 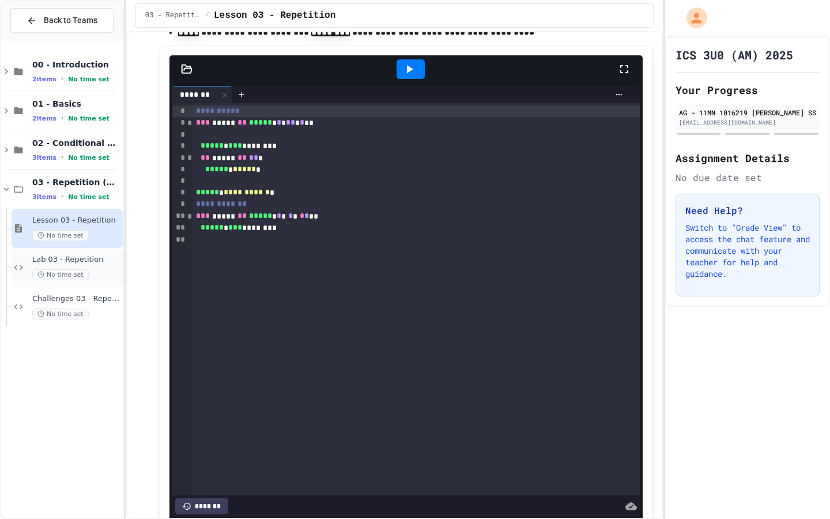 I want to click on div: No due date set, so click(x=748, y=178).